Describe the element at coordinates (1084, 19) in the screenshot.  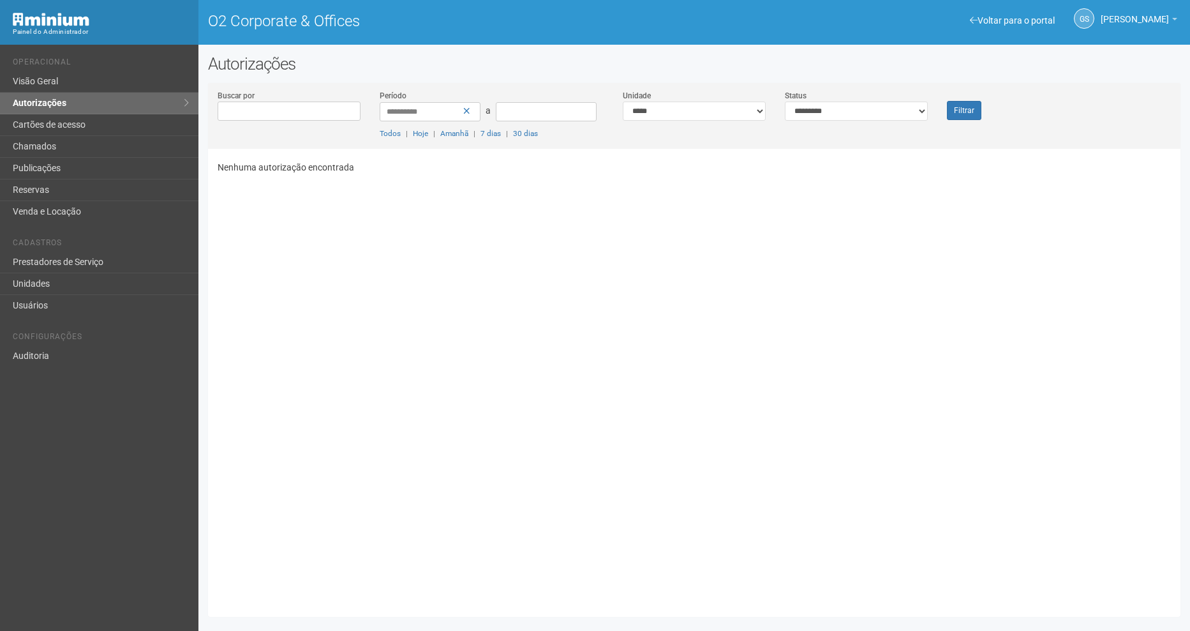
I see `a: GS` at that location.